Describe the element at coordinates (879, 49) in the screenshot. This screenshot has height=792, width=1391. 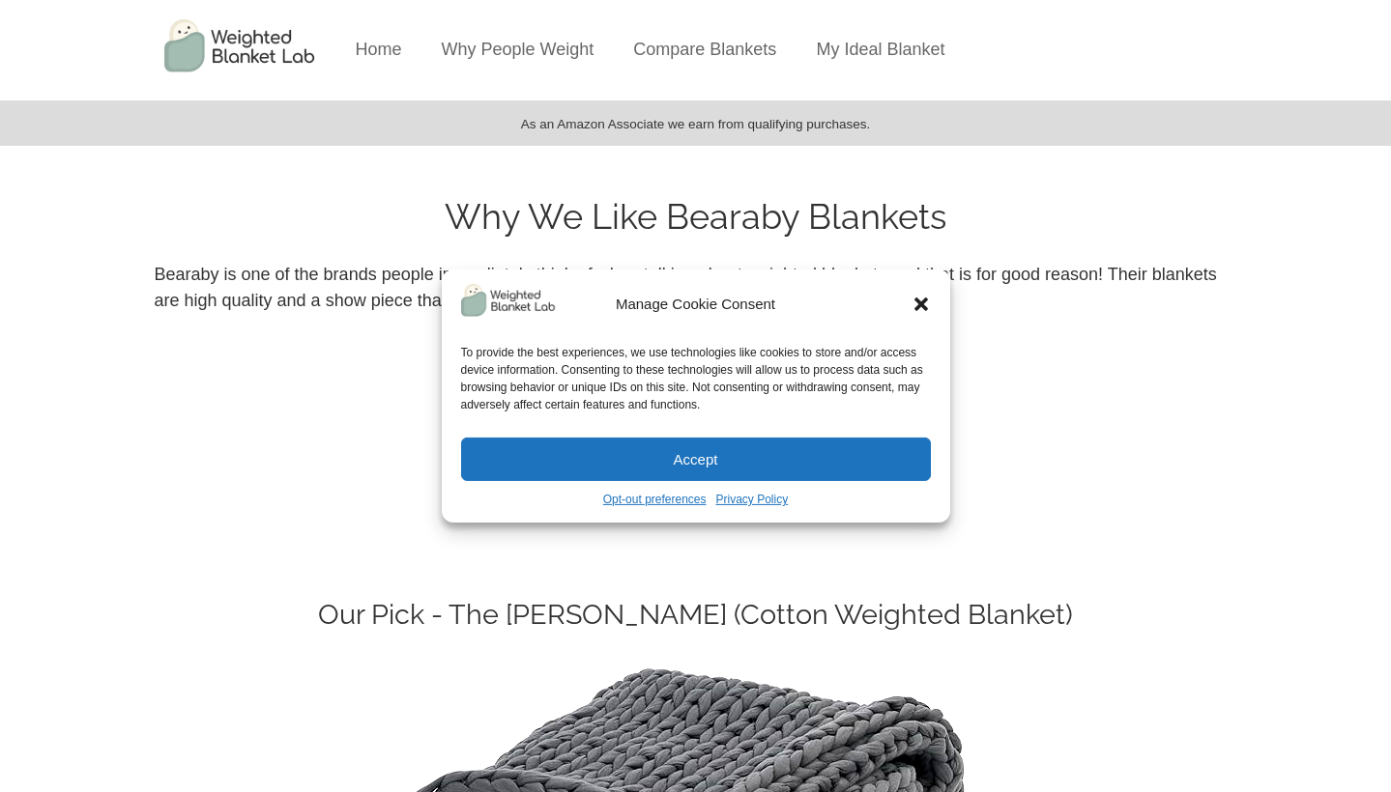
I see `a: My Ideal Blanket` at that location.